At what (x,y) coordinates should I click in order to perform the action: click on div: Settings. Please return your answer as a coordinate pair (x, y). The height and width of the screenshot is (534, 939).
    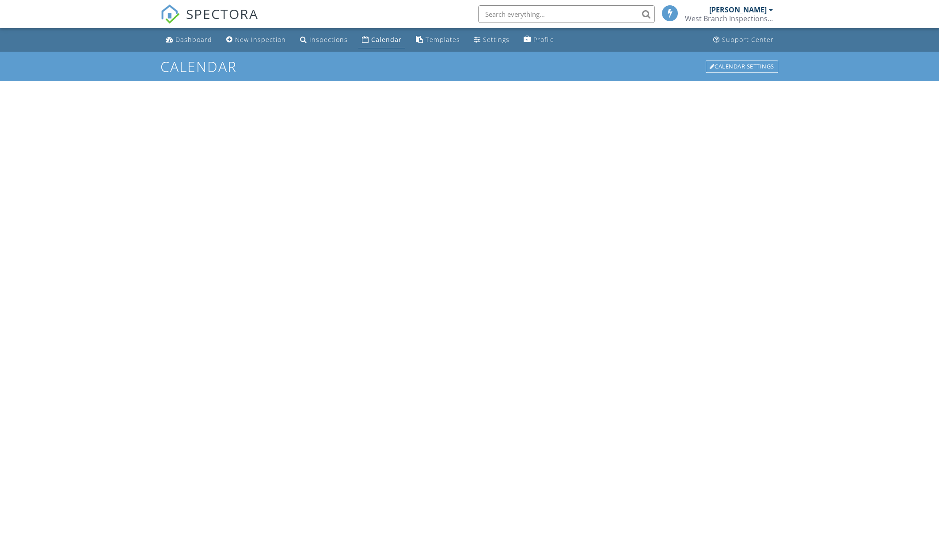
    Looking at the image, I should click on (496, 39).